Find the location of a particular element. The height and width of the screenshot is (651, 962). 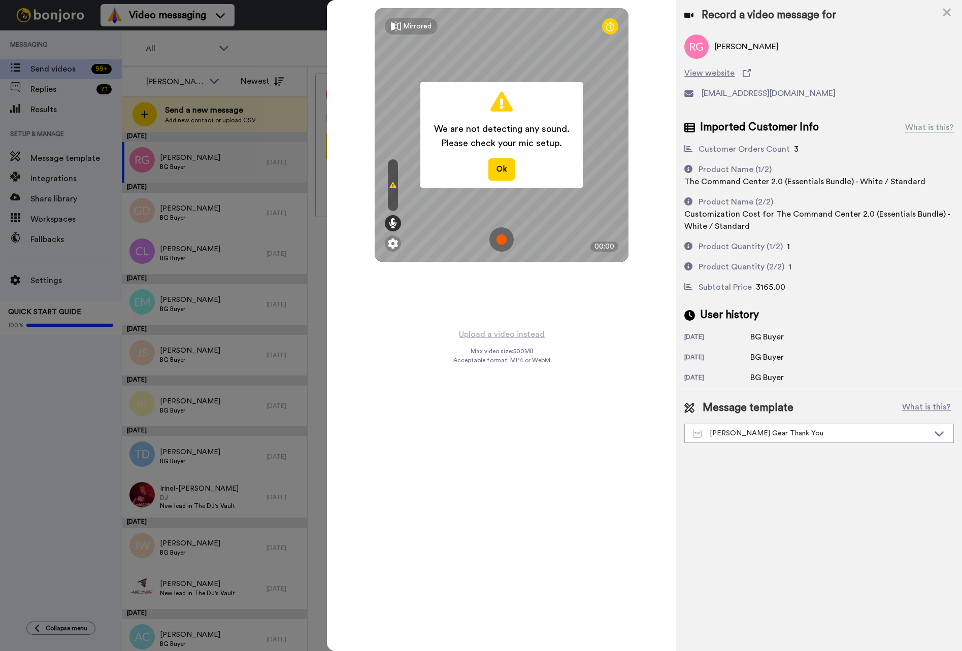

img: ic_gear.svg is located at coordinates (393, 244).